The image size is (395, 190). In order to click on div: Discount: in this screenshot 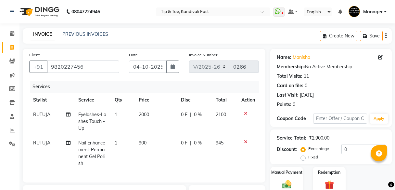, I will do `click(287, 149)`.